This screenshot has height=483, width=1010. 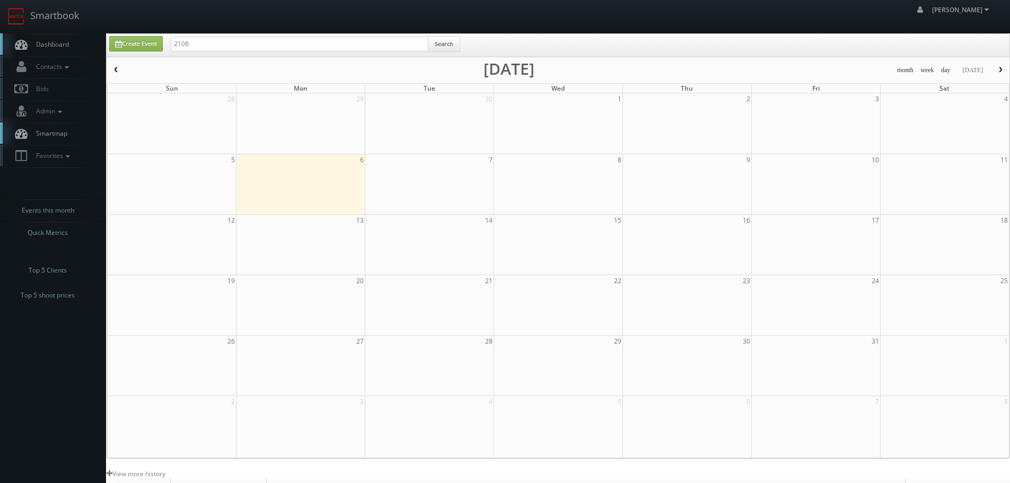 I want to click on span: 21, so click(x=489, y=281).